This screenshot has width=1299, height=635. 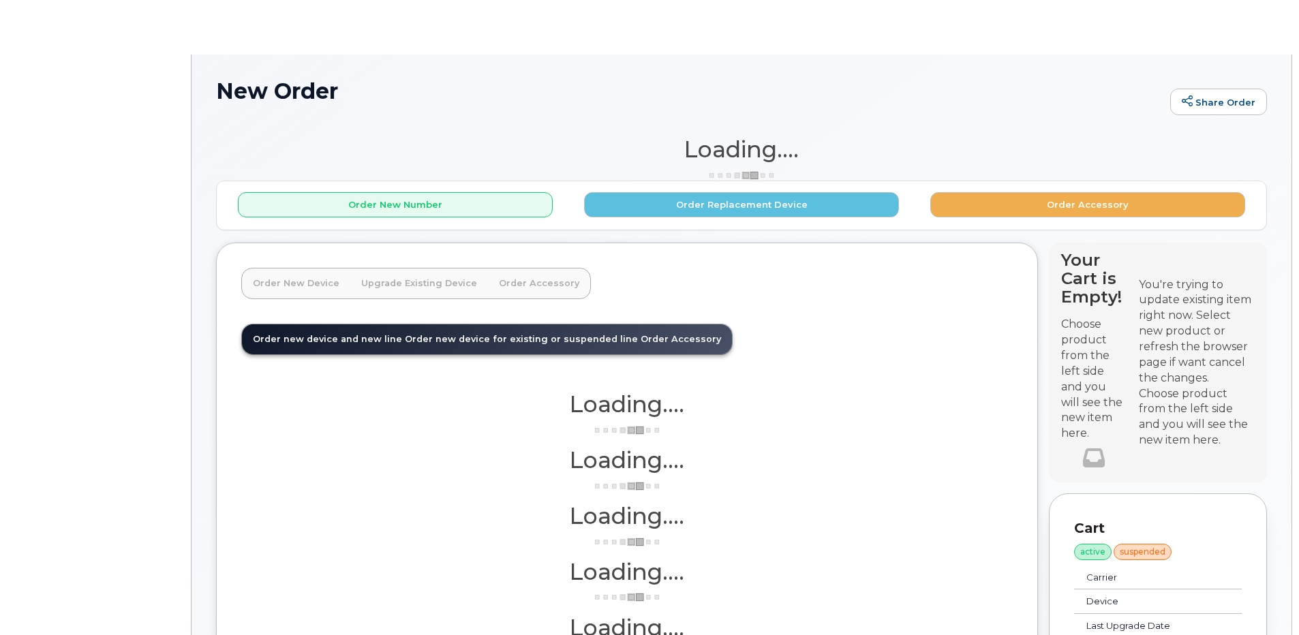 I want to click on button: Order Replacement Device, so click(x=742, y=205).